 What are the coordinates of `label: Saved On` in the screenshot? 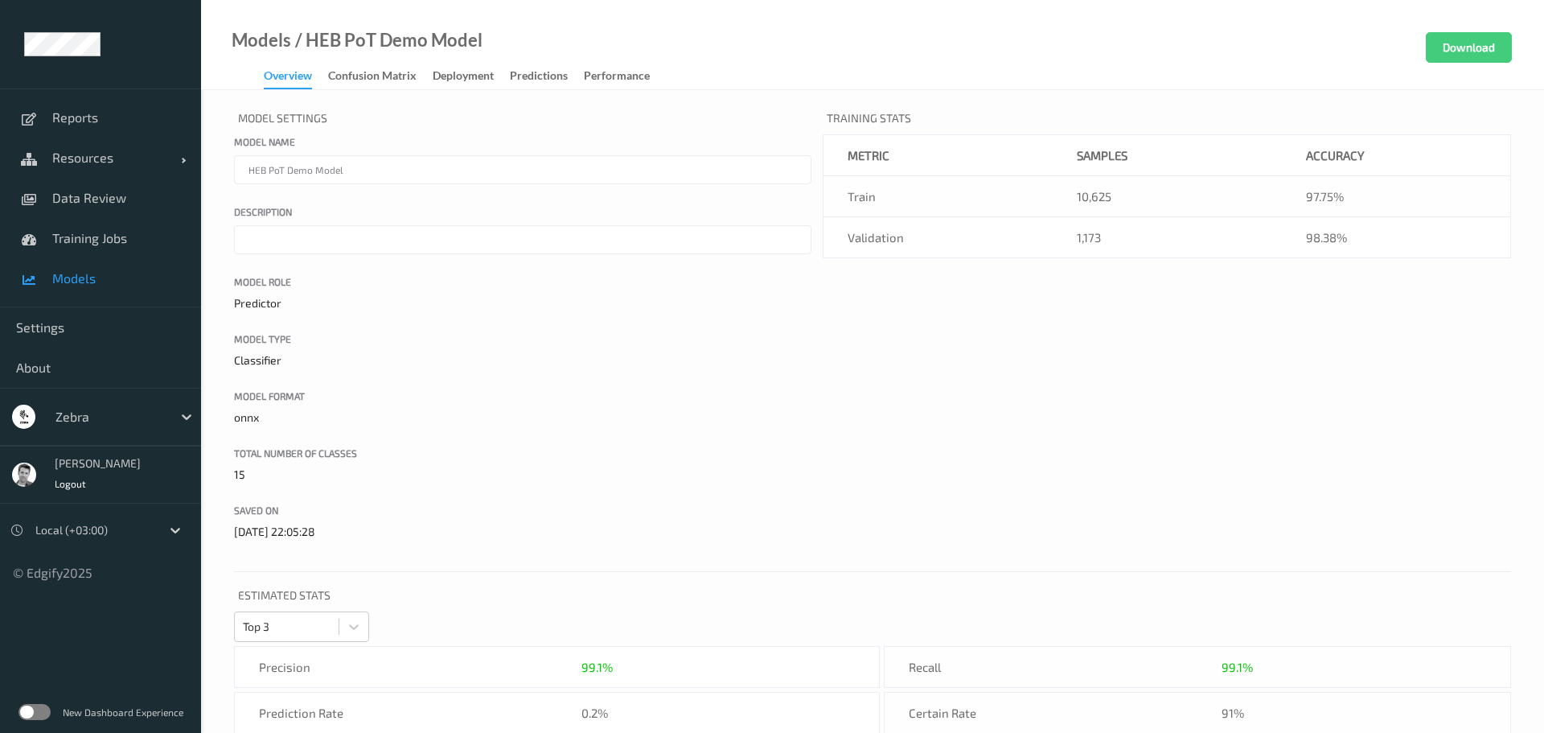 It's located at (523, 510).